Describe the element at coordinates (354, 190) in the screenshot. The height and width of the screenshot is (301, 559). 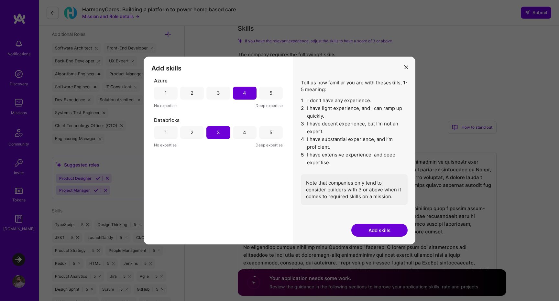
I see `div: Note that companies only tend to consider builders with 3 or above when it comes to required skil...` at that location.